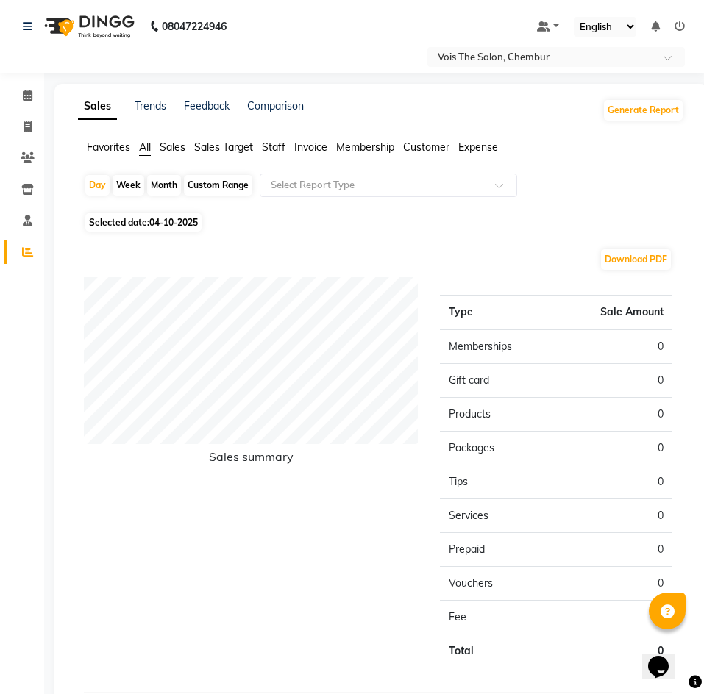 The width and height of the screenshot is (704, 694). I want to click on th: Type, so click(498, 312).